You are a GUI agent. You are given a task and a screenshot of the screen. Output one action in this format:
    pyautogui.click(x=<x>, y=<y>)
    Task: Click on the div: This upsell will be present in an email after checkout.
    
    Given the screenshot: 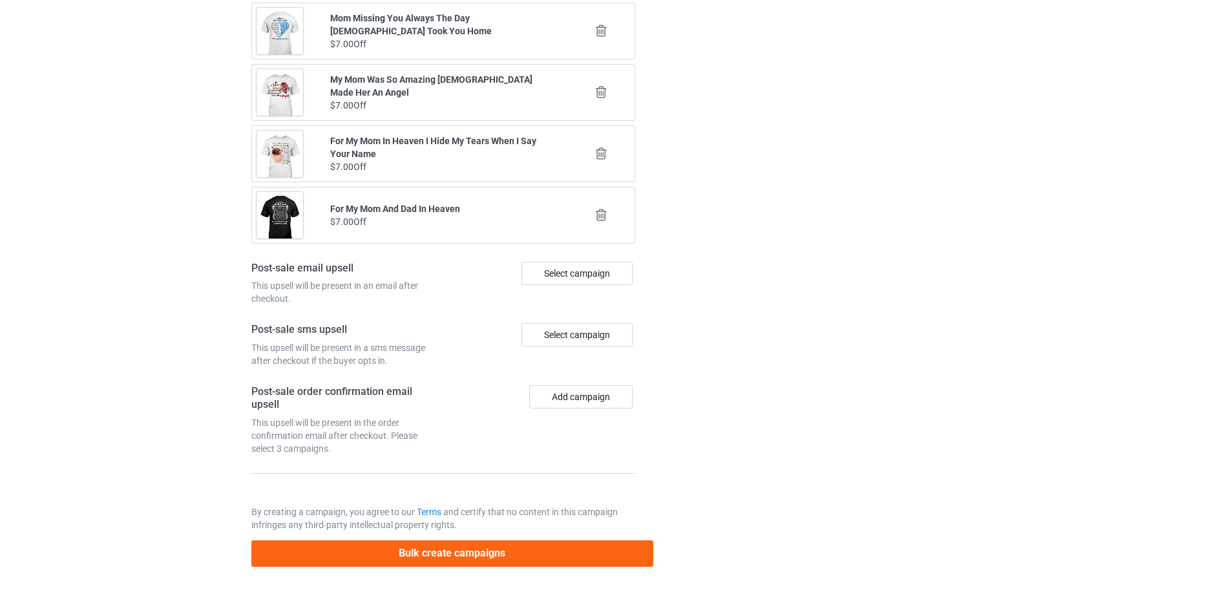 What is the action you would take?
    pyautogui.click(x=345, y=292)
    